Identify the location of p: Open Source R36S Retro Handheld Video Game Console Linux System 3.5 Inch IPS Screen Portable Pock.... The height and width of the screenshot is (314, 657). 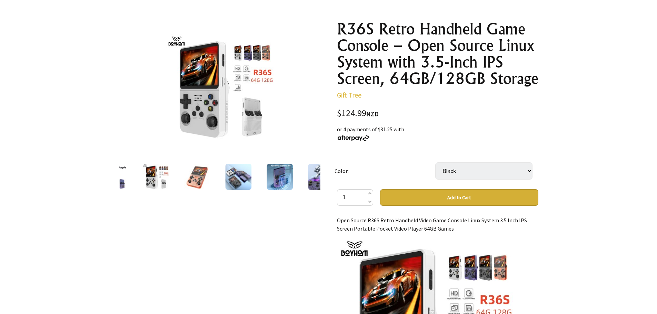
(438, 225).